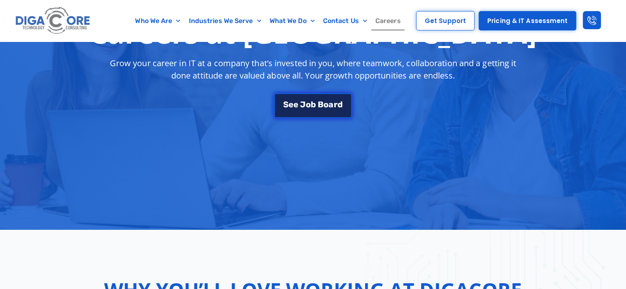  What do you see at coordinates (285, 105) in the screenshot?
I see `span: S` at bounding box center [285, 105].